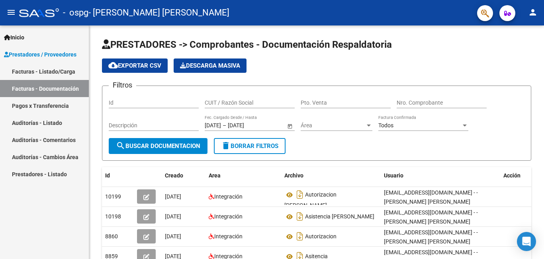 This screenshot has width=544, height=259. I want to click on span: Usuario, so click(394, 176).